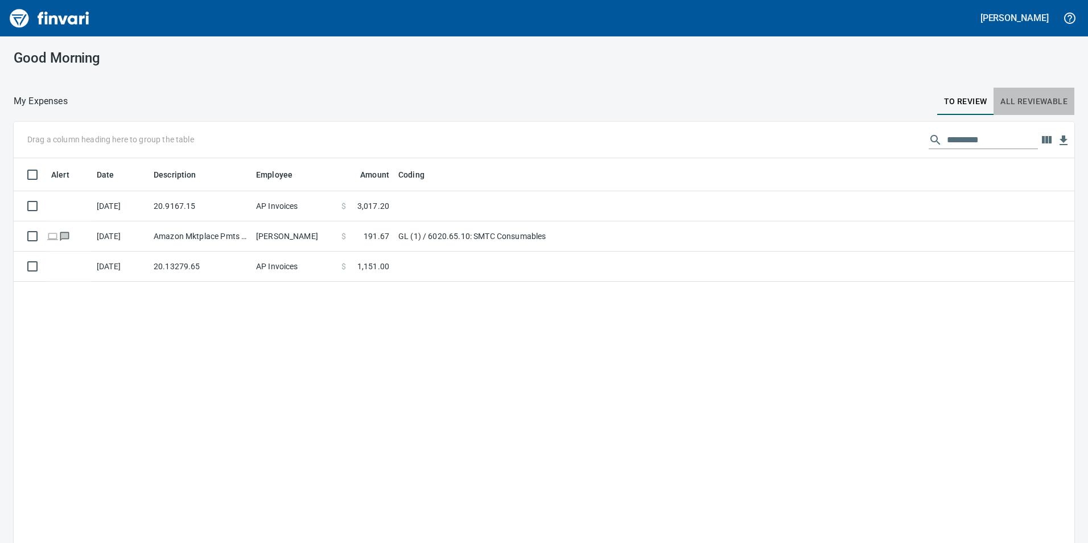  What do you see at coordinates (536, 236) in the screenshot?
I see `td: GL (1) / 6020.65.10: SMTC Consumables` at bounding box center [536, 236].